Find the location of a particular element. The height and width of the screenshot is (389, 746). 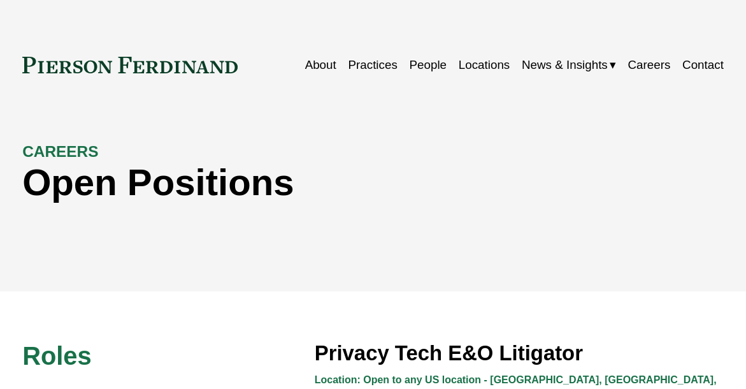

a: Careers is located at coordinates (649, 65).